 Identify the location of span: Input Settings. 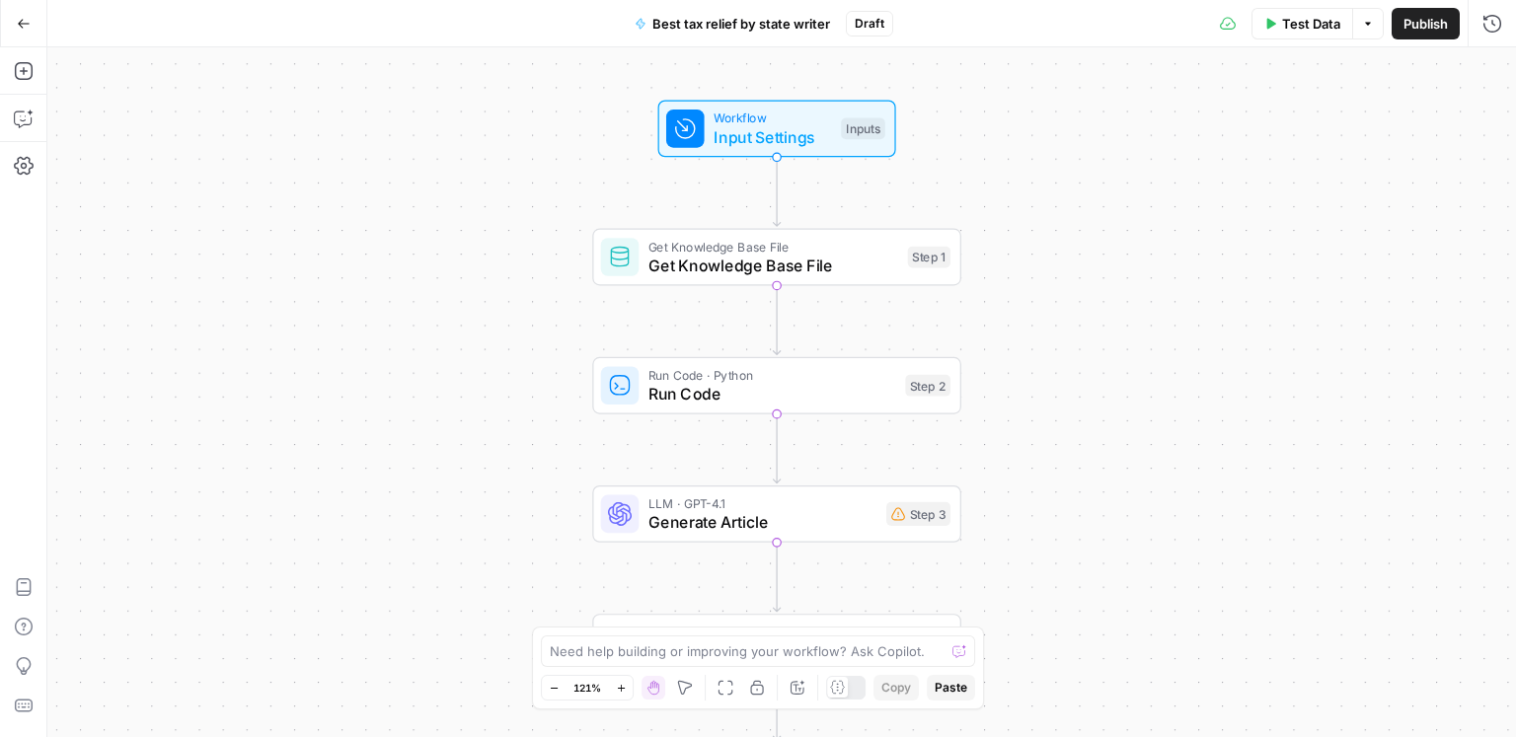
(772, 137).